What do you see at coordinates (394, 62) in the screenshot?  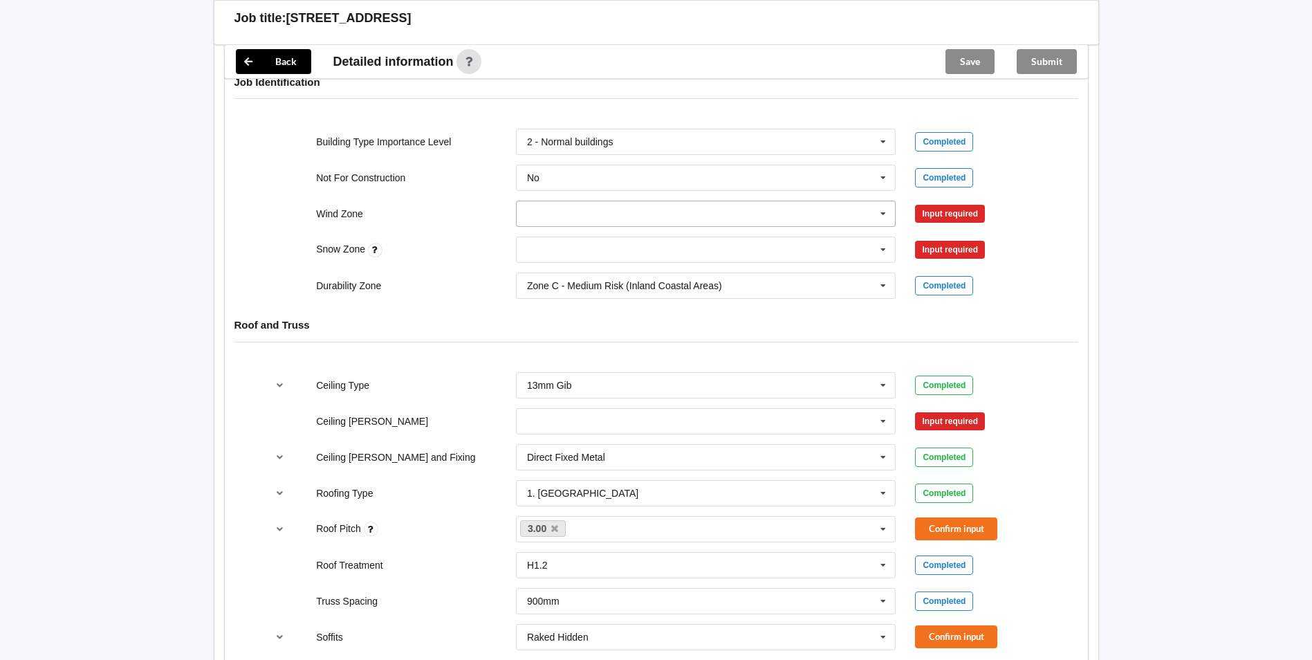 I see `span: Detailed information` at bounding box center [394, 62].